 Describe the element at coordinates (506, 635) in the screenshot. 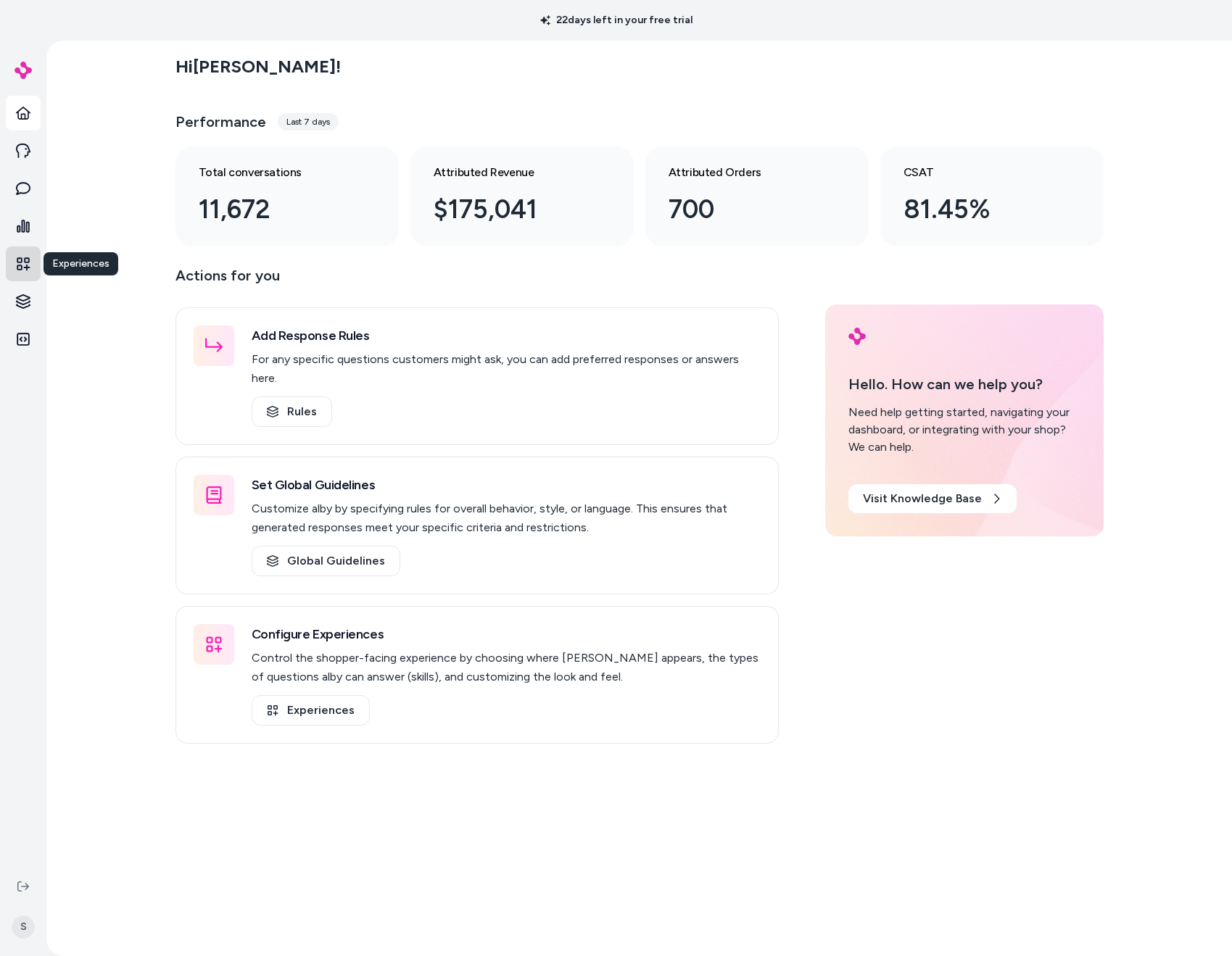

I see `h3: Configure Experiences` at that location.